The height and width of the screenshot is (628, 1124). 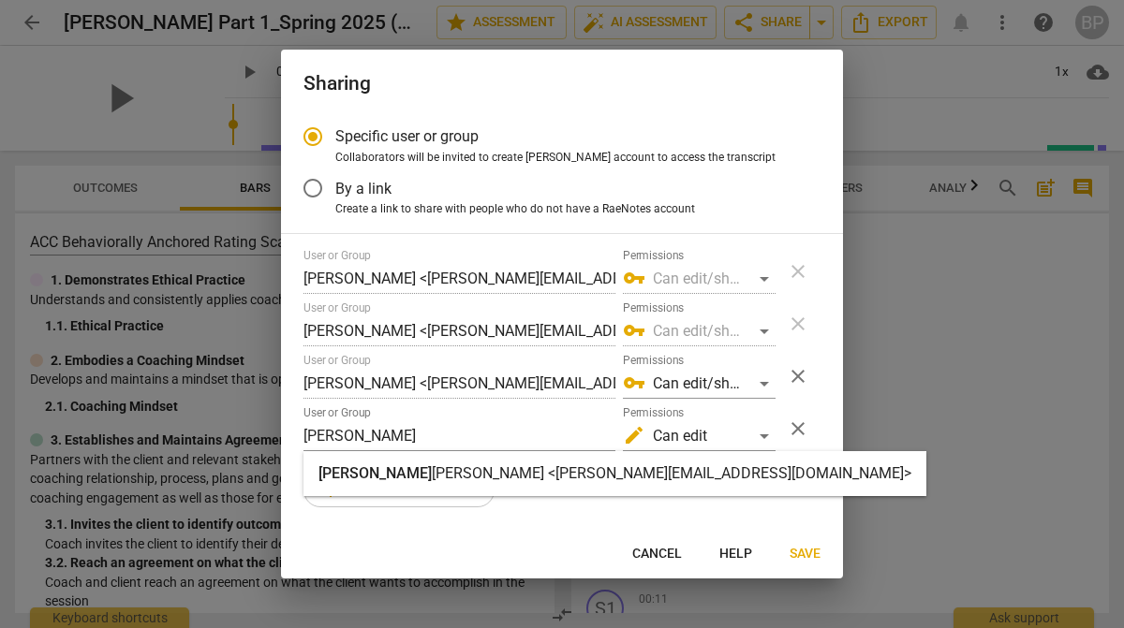 What do you see at coordinates (698, 436) in the screenshot?
I see `div: Can edit` at bounding box center [698, 436].